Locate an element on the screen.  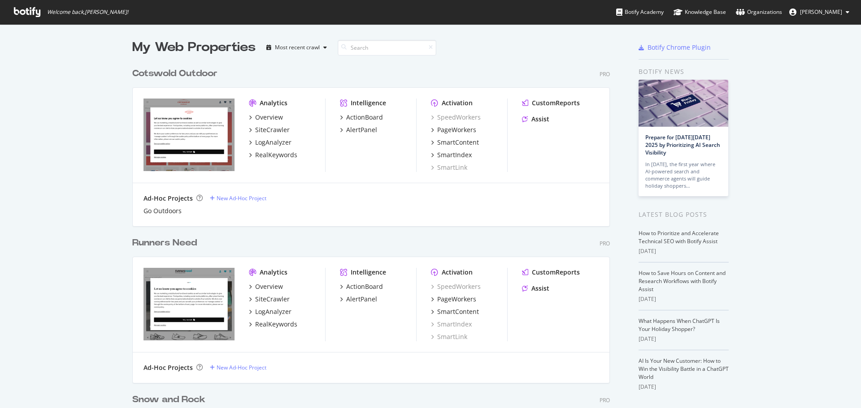
div: Go Outdoors is located at coordinates (162, 211).